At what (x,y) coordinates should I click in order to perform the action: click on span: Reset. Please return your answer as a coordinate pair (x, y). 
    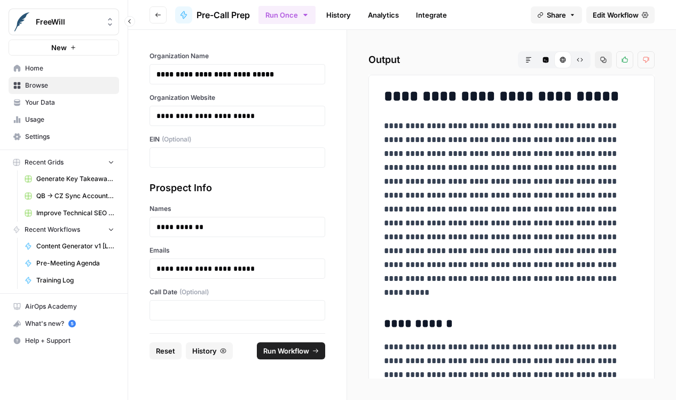
    Looking at the image, I should click on (165, 351).